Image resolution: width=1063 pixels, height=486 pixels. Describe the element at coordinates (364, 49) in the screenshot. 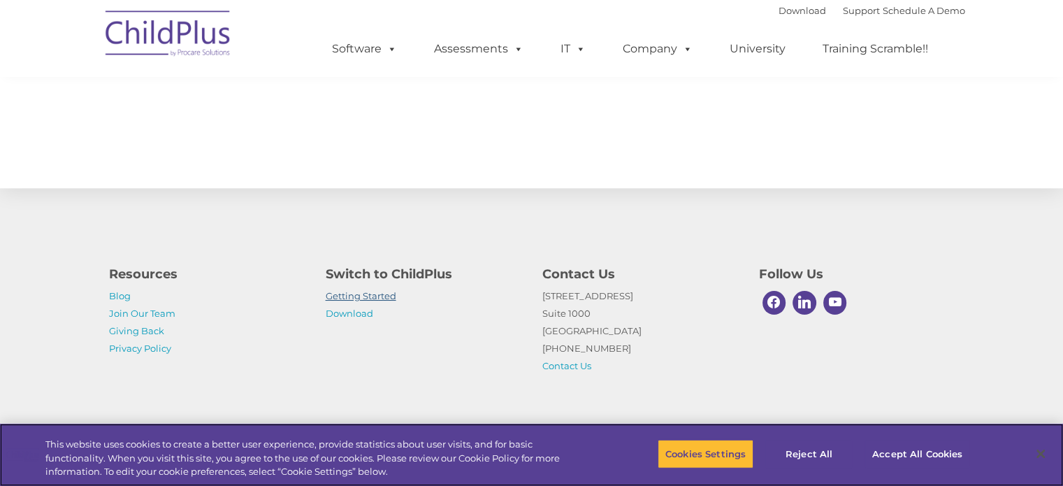

I see `a: Software` at that location.